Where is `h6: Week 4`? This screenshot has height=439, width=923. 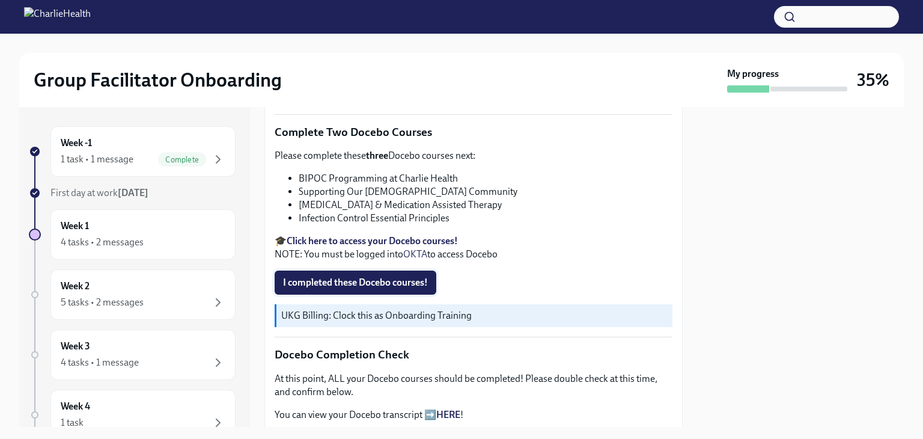 h6: Week 4 is located at coordinates (75, 406).